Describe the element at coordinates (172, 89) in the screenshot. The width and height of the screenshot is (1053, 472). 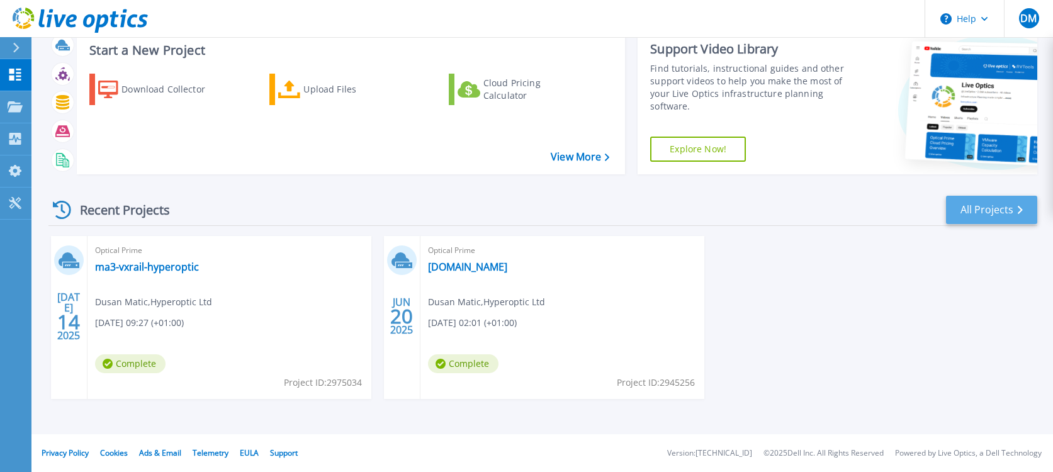
I see `div: Download Collector` at that location.